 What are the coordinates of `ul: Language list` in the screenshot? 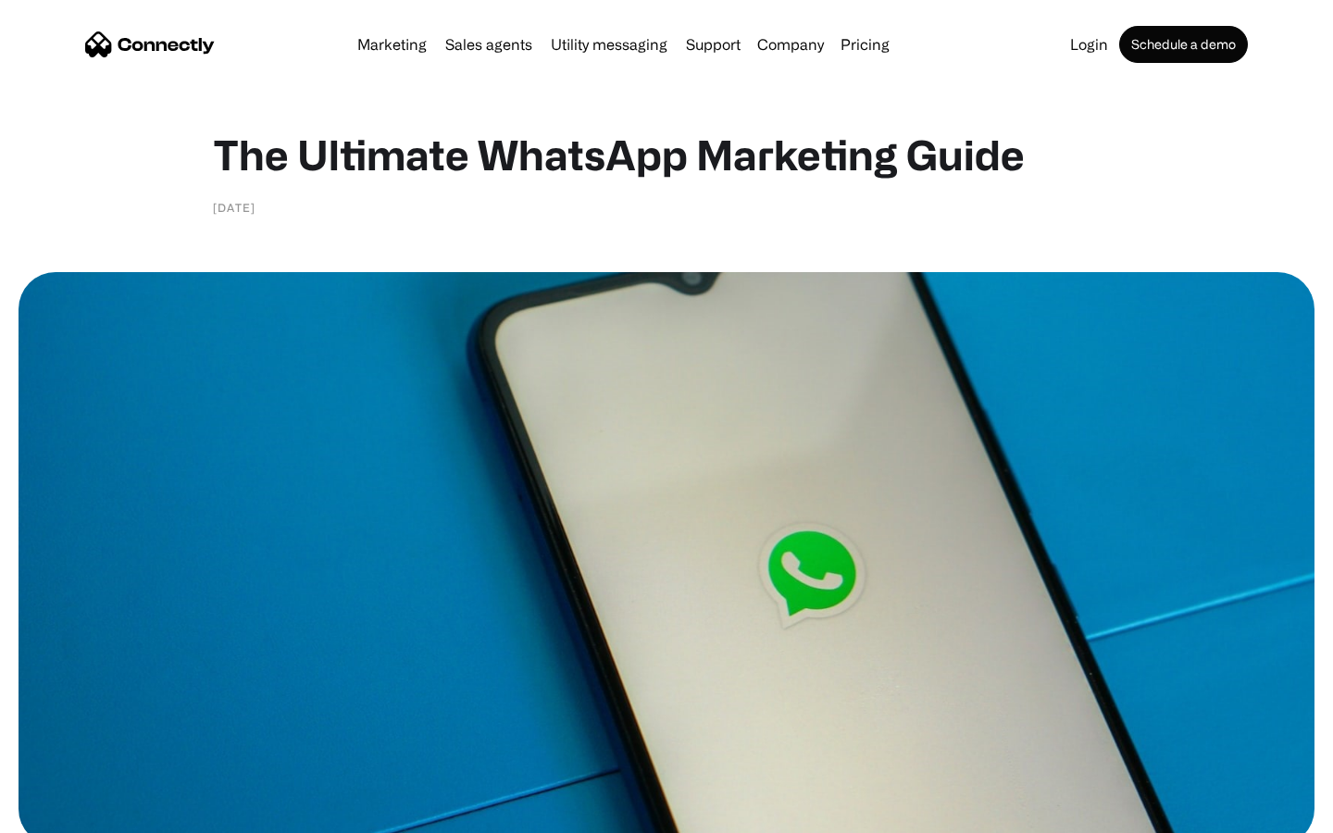 It's located at (74, 814).